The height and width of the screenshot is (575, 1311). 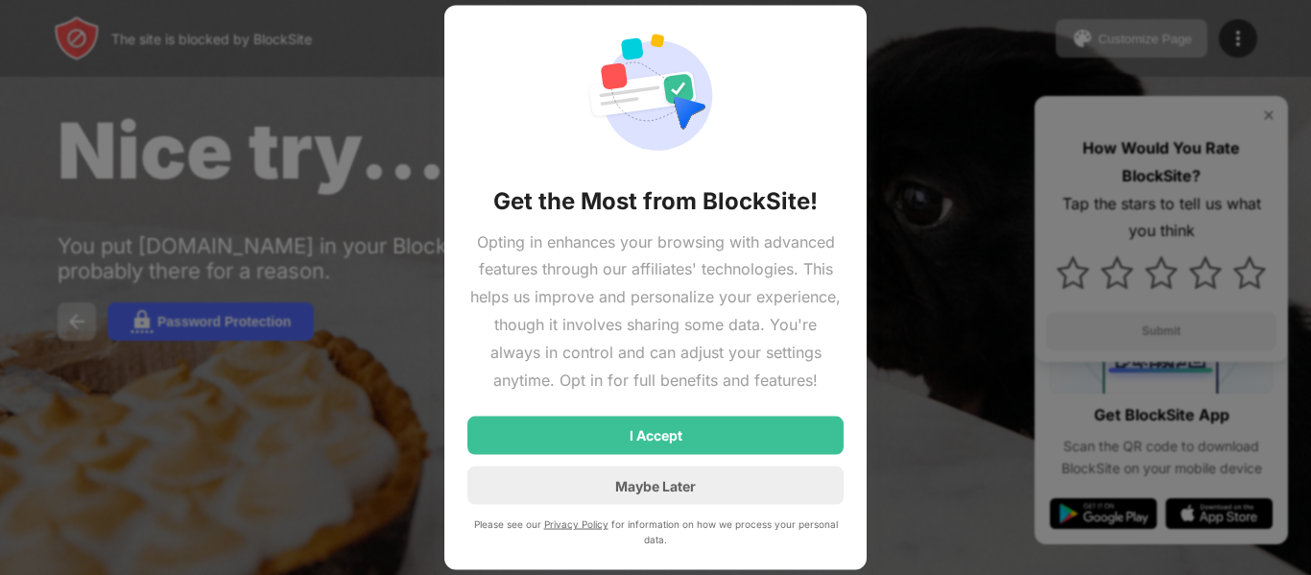 I want to click on div: Opting in enhances your browsing with advanced features through our affiliates' technologies. Thi..., so click(x=655, y=310).